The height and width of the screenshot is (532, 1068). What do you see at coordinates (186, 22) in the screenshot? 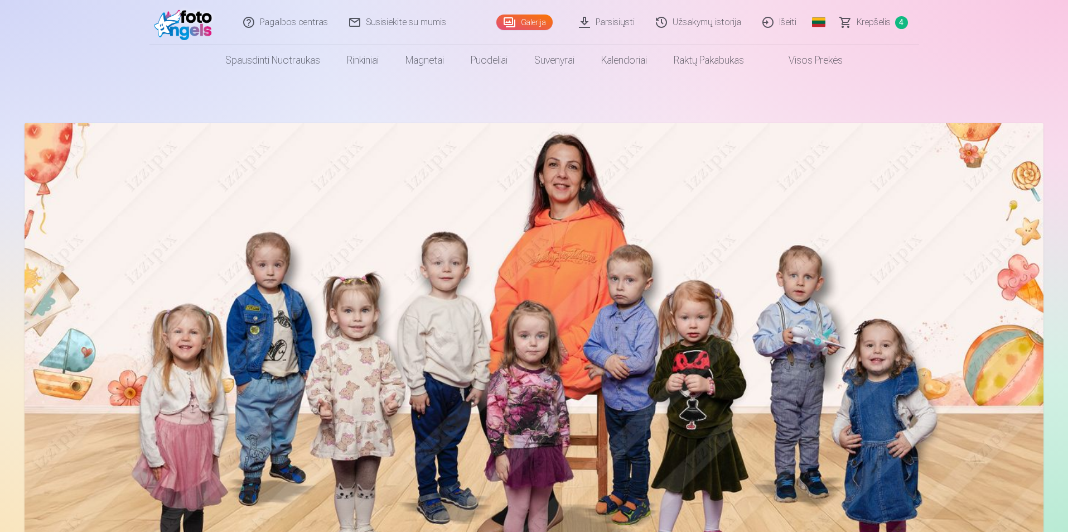
I see `img: /fa5` at bounding box center [186, 22].